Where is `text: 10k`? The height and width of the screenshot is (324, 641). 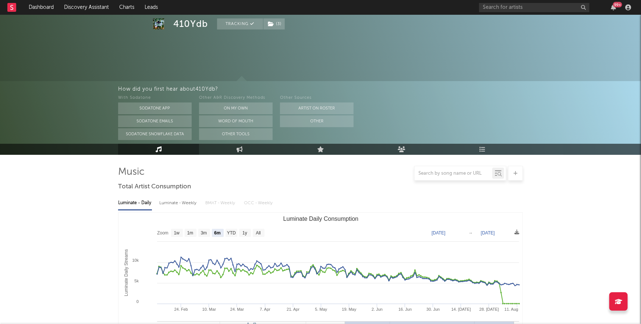 text: 10k is located at coordinates (136, 260).